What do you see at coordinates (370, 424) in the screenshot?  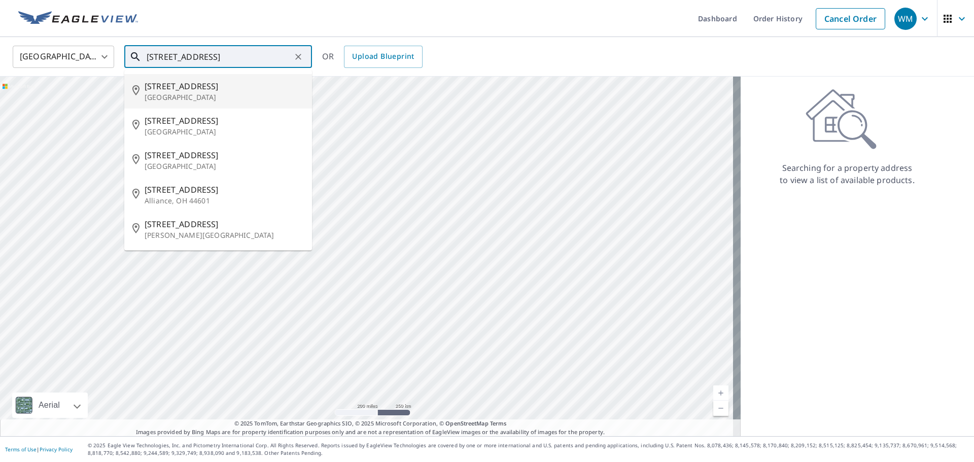 I see `span: © 2025 TomTom, Earthstar Geographics SIO, © 2025 Microsoft Corporation, ©` at bounding box center [370, 424].